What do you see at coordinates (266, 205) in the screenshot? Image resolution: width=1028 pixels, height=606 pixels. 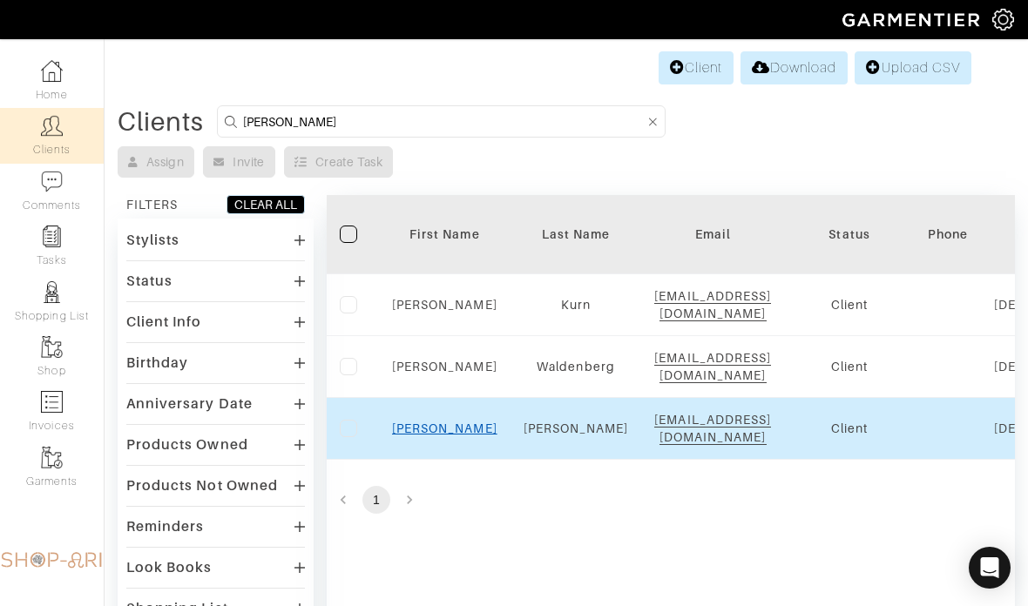 I see `div: CLEAR ALL` at bounding box center [266, 205].